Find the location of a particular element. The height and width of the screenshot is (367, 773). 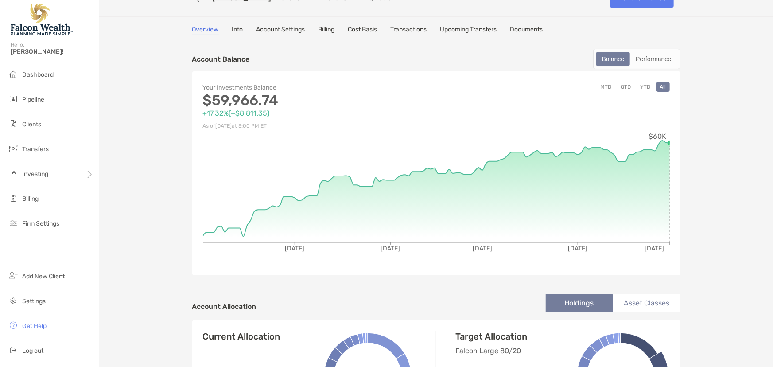

tspan: $60K is located at coordinates (657, 136).